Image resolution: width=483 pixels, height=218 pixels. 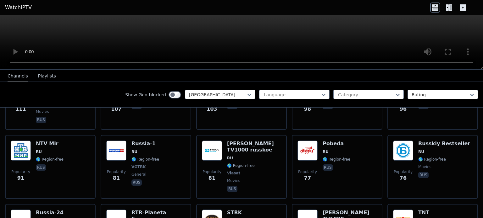 What do you see at coordinates (444, 144) in the screenshot?
I see `h6: Russkiy Bestseller` at bounding box center [444, 144].